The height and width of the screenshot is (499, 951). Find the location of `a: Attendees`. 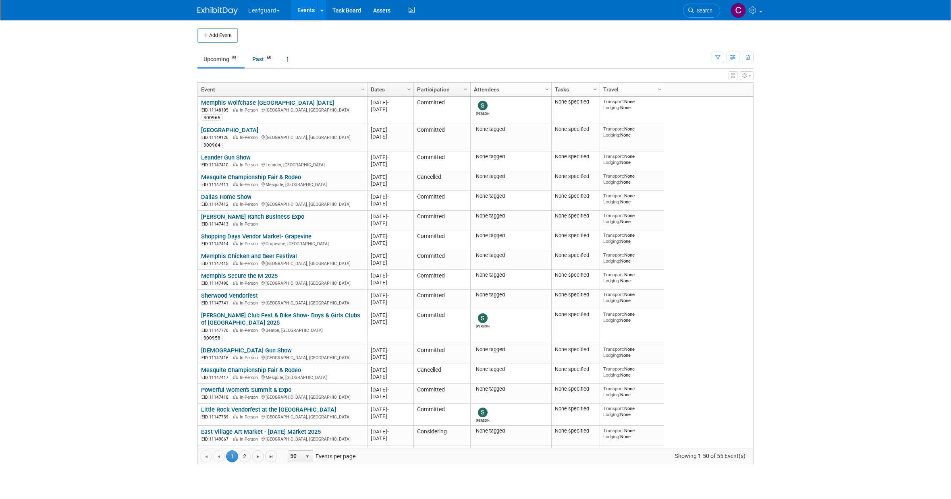

a: Attendees is located at coordinates (510, 89).